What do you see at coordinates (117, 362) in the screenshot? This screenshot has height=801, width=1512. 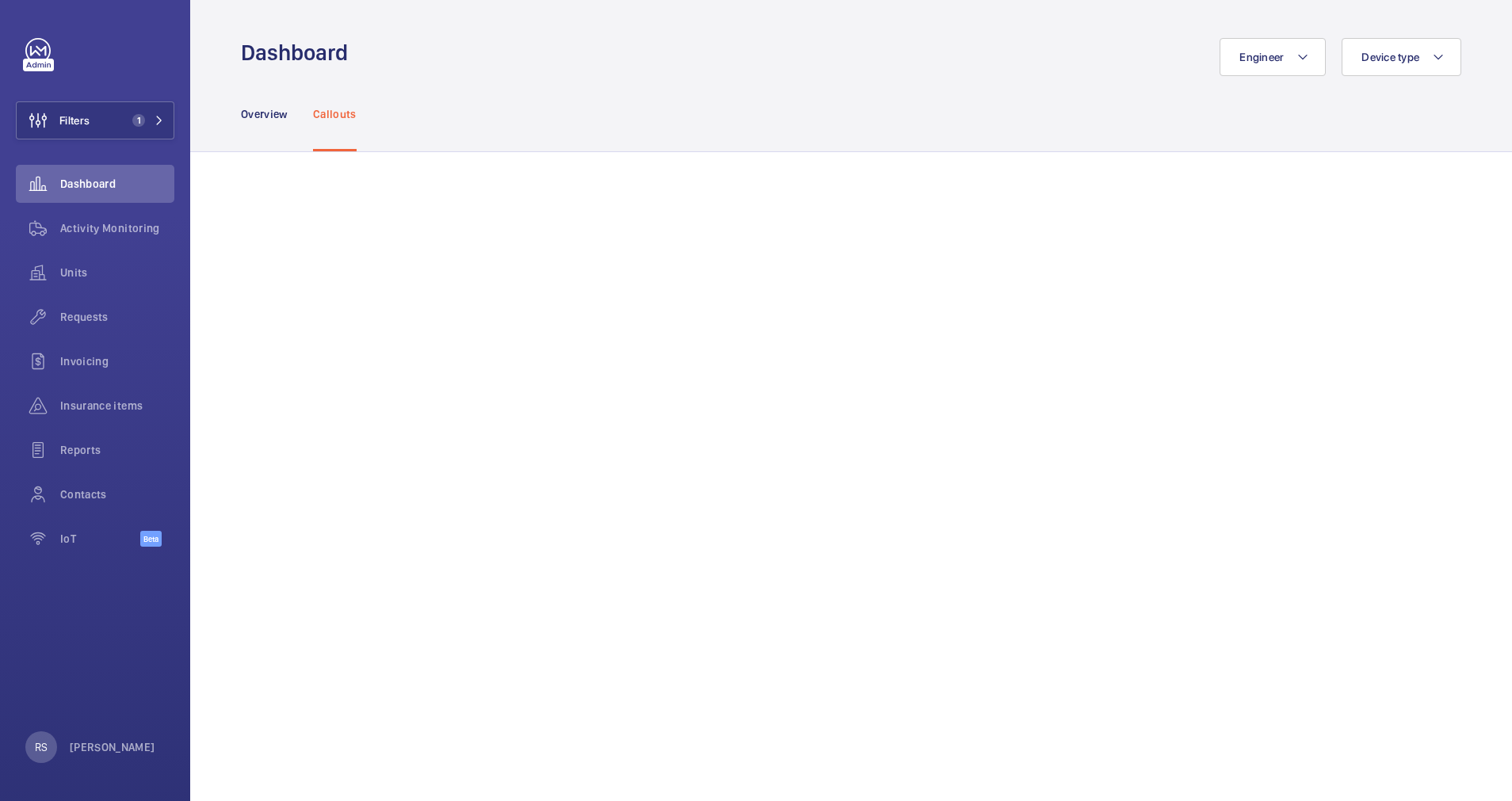 I see `span: Invoicing` at bounding box center [117, 362].